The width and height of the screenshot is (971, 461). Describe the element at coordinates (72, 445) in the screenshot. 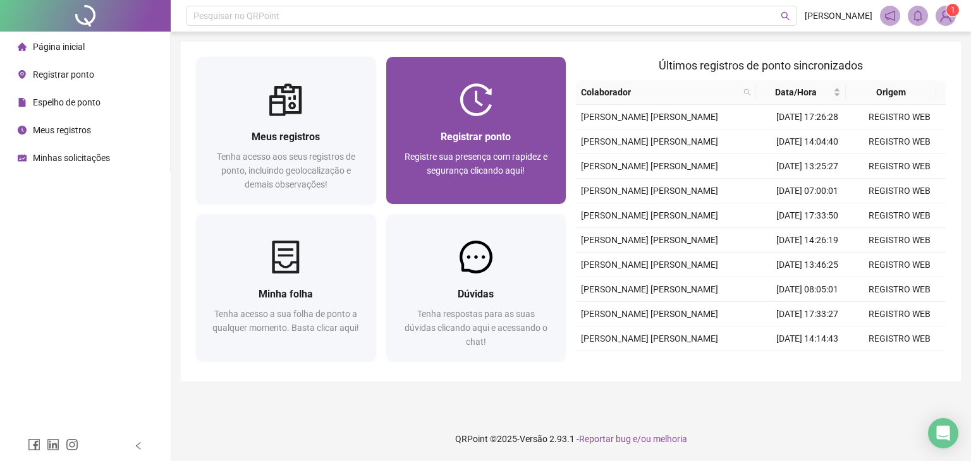

I see `span: instagram` at that location.